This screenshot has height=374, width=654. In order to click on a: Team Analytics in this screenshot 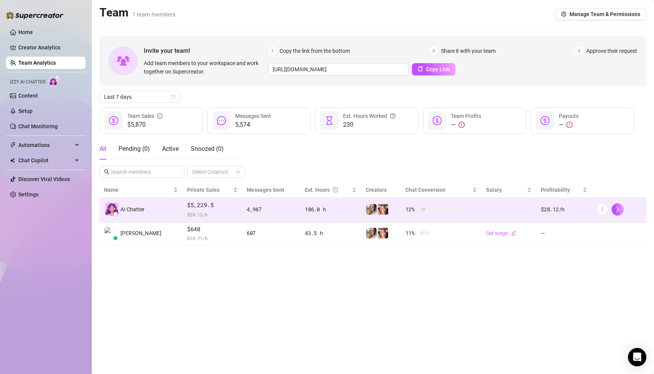, I will do `click(37, 63)`.